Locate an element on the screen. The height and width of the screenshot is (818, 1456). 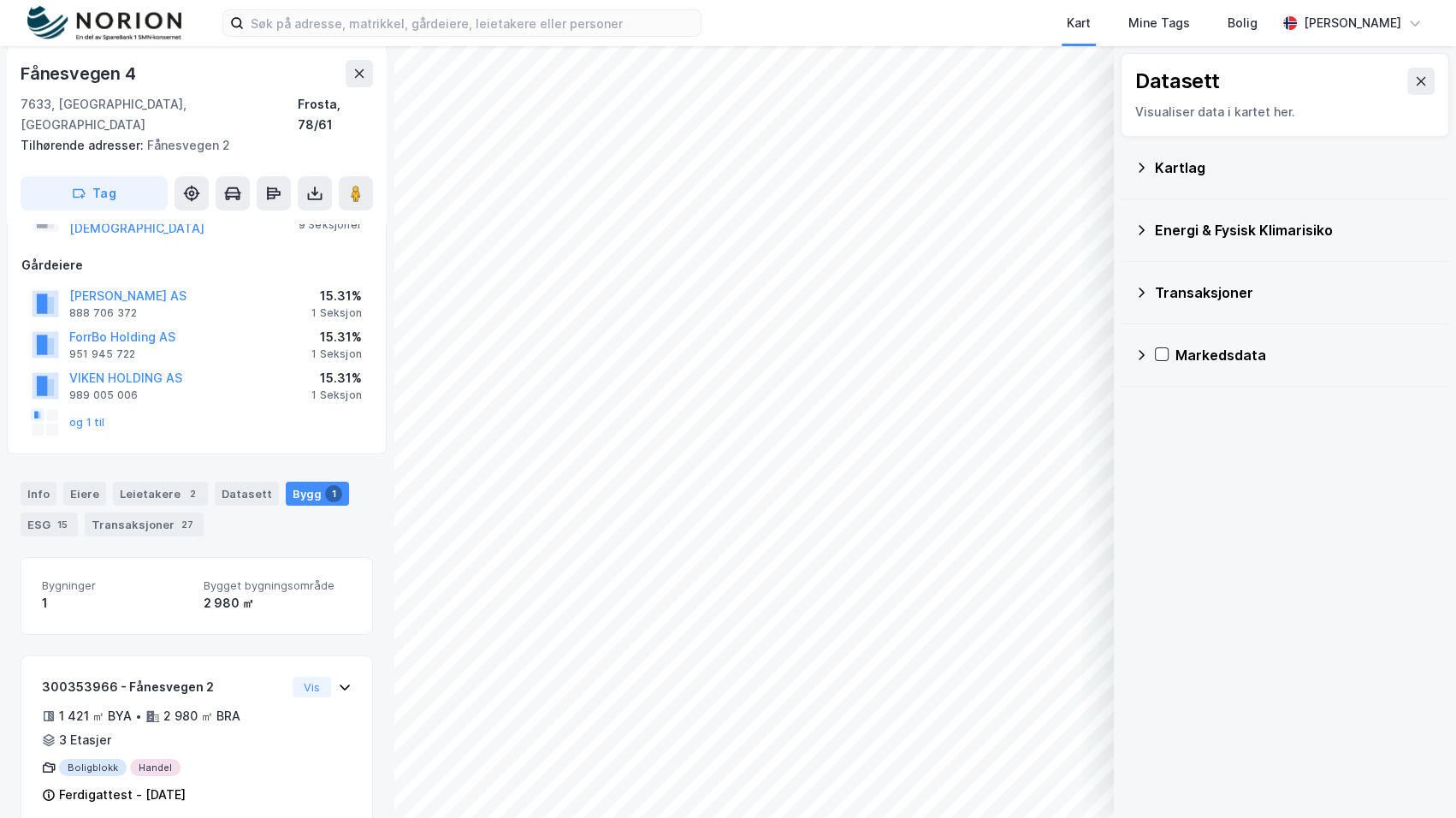
div: Kontrollprogram for chat is located at coordinates (1413, 777).